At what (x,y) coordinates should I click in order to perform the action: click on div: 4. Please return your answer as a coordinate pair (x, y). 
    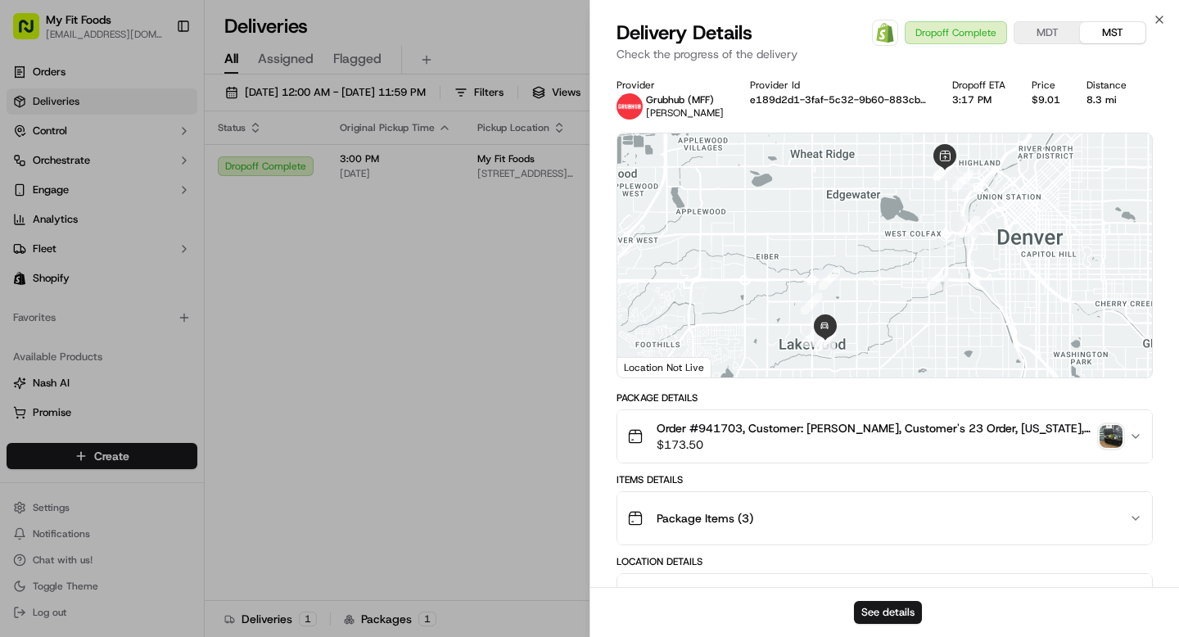
    Looking at the image, I should click on (969, 227).